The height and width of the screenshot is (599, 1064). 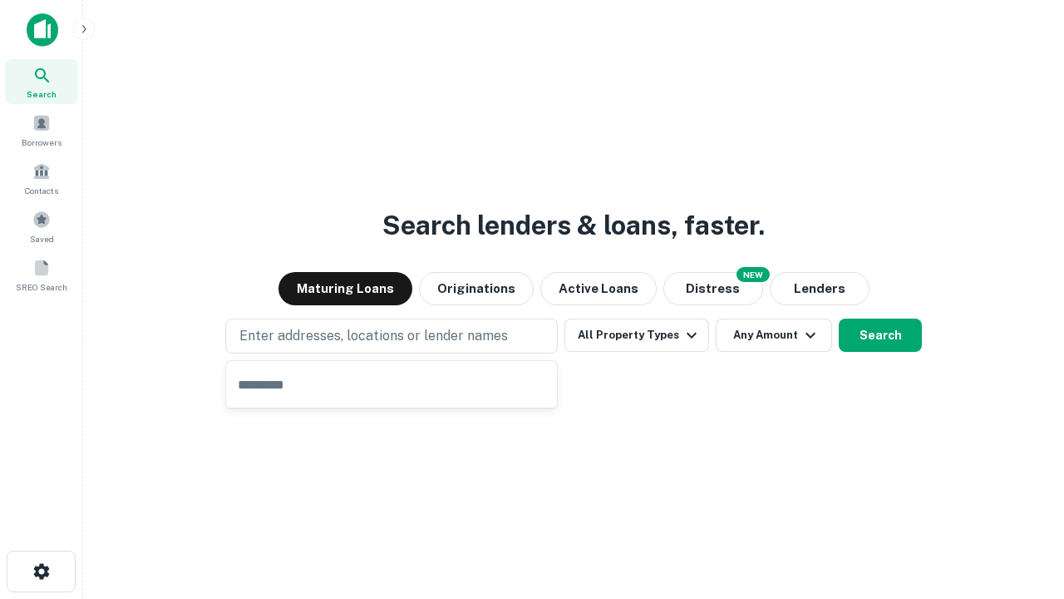 What do you see at coordinates (713, 289) in the screenshot?
I see `button: Search distressed loans with lien and other non-mortgage details.` at bounding box center [713, 289].